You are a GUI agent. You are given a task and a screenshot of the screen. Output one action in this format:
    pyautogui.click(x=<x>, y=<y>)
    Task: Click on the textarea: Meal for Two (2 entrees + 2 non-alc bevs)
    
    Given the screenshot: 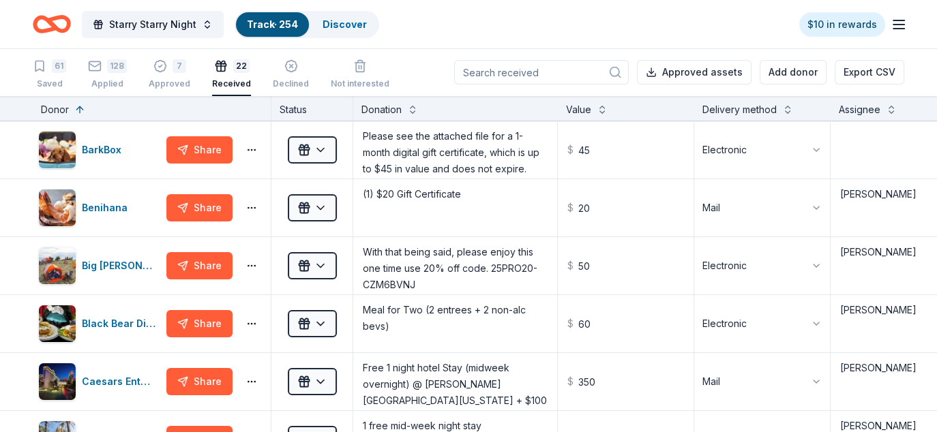 What is the action you would take?
    pyautogui.click(x=455, y=324)
    